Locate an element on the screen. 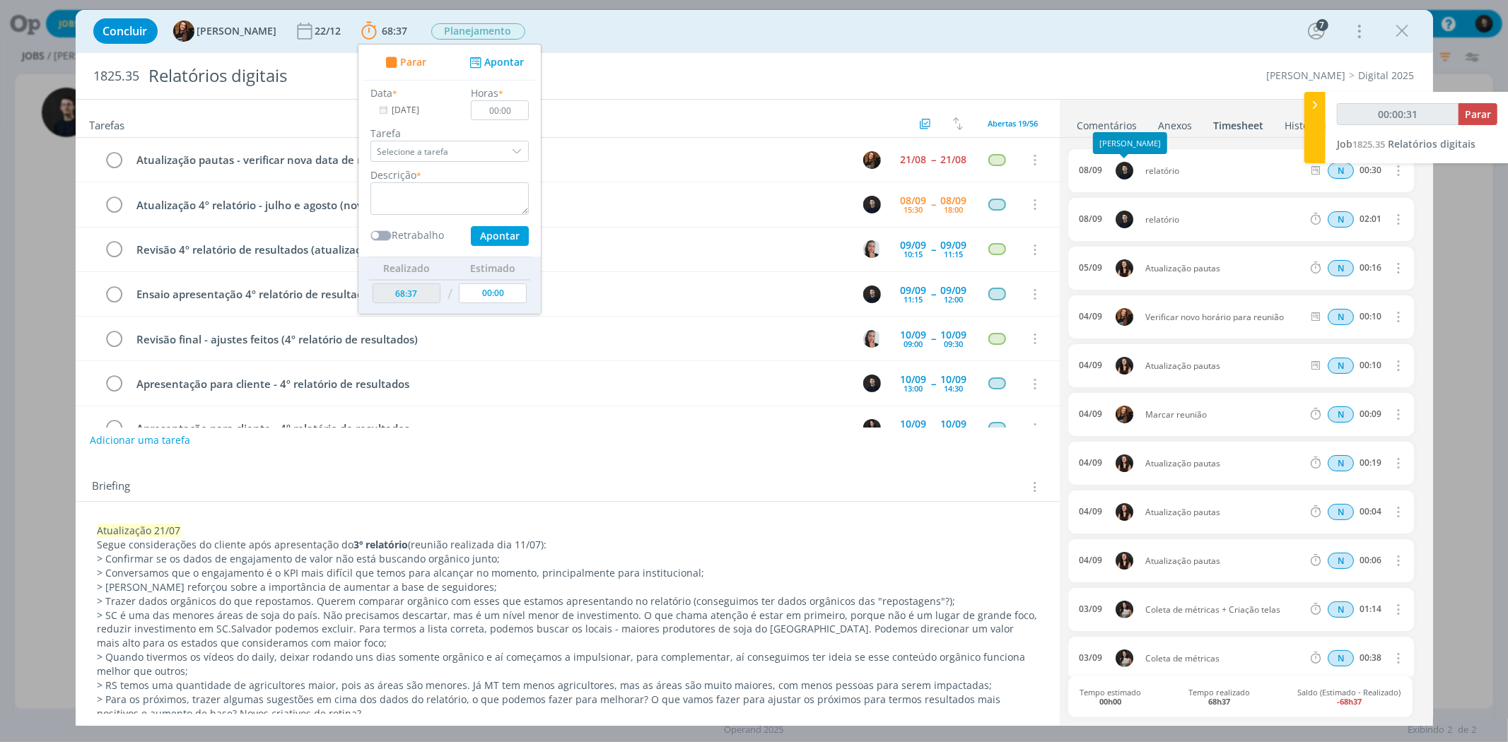 Image resolution: width=1508 pixels, height=742 pixels. b: 00h00 is located at coordinates (1110, 701).